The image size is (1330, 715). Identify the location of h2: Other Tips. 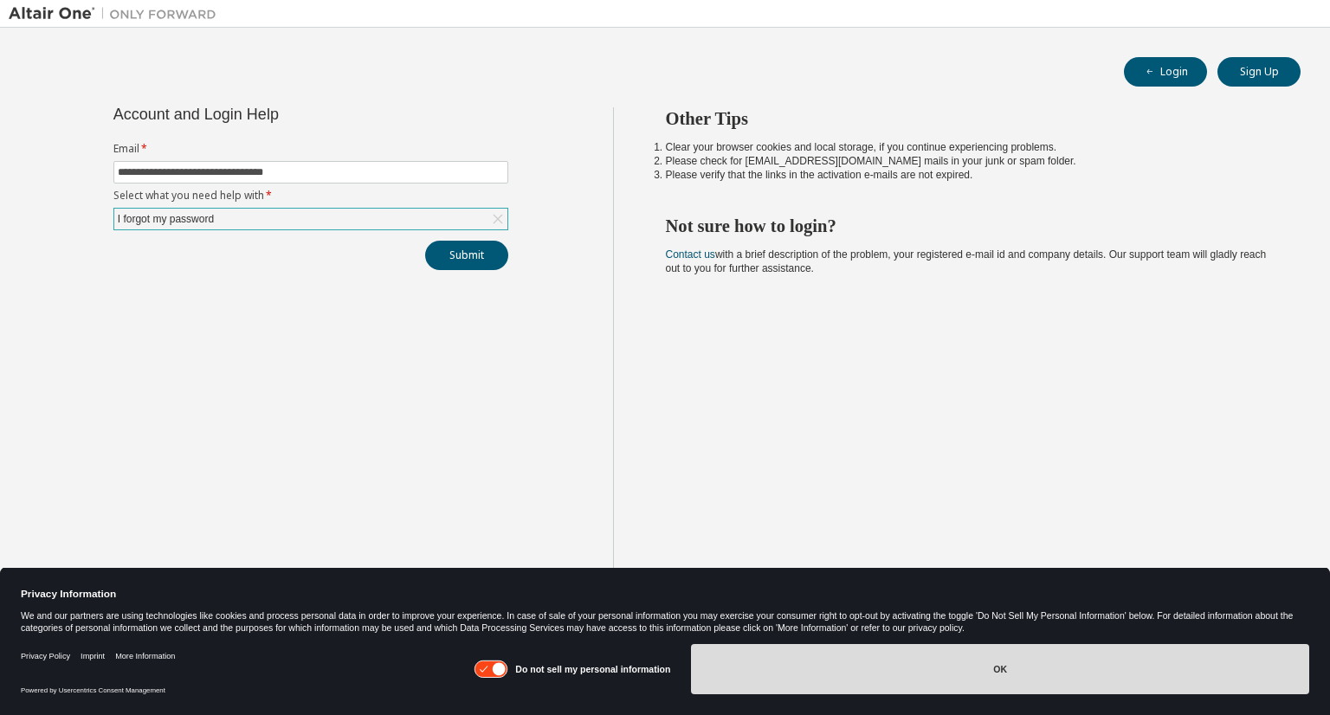
(968, 119).